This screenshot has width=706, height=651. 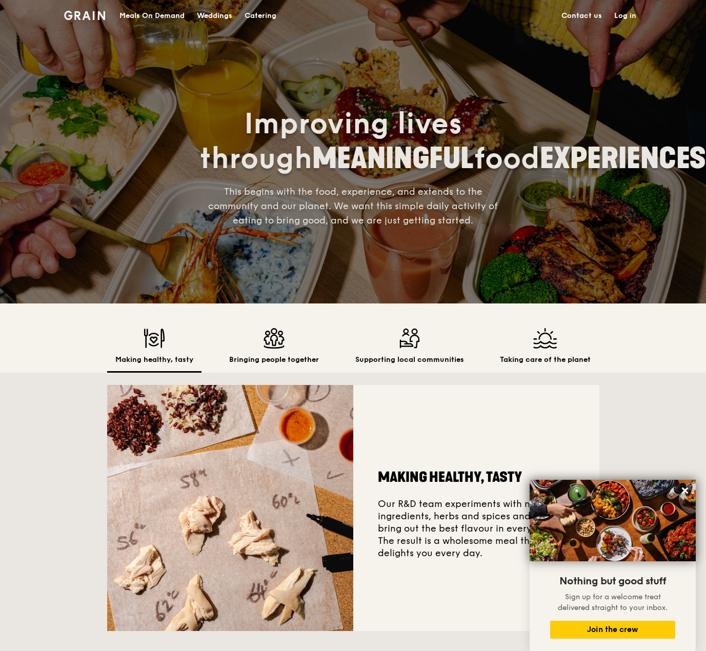 What do you see at coordinates (214, 16) in the screenshot?
I see `a: Weddings` at bounding box center [214, 16].